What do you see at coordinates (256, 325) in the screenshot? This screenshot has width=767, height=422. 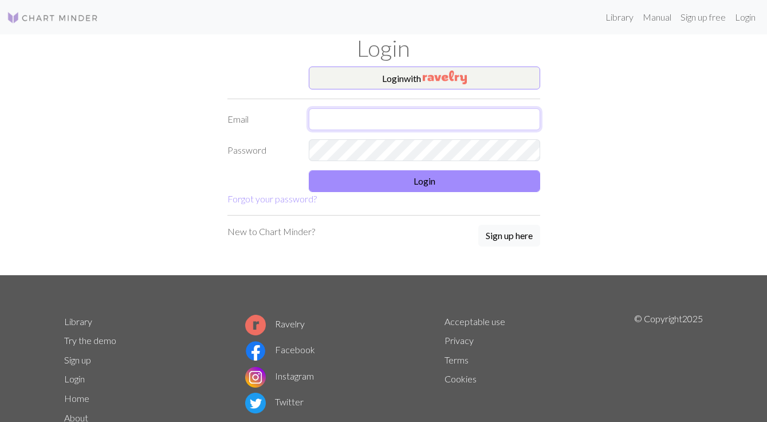 I see `img: Ravelry logo` at bounding box center [256, 325].